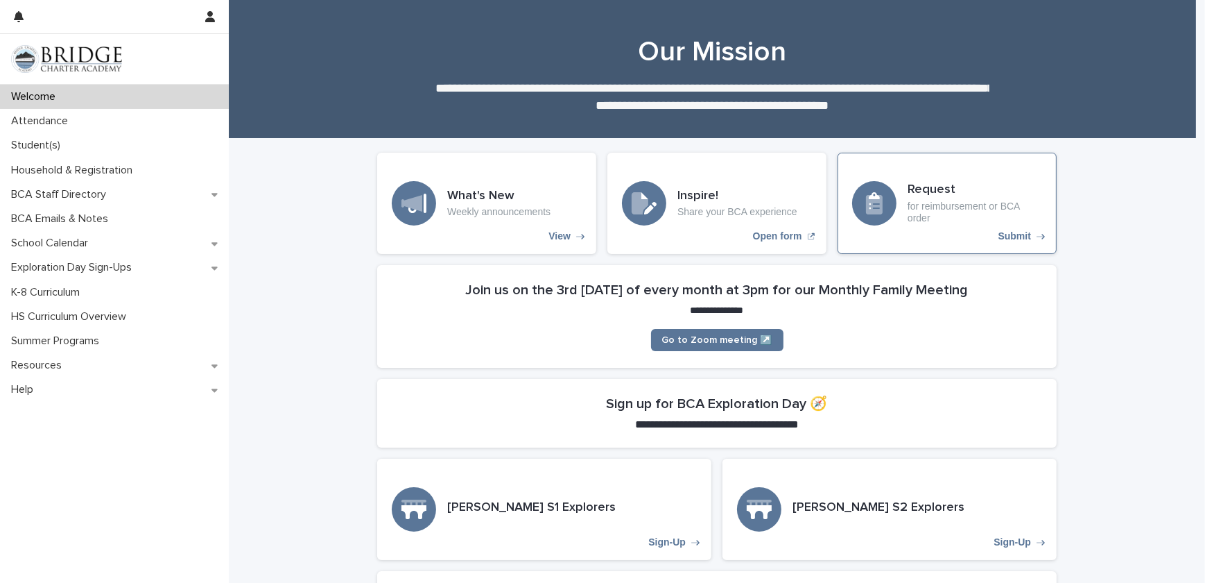  I want to click on a: Open form, so click(717, 203).